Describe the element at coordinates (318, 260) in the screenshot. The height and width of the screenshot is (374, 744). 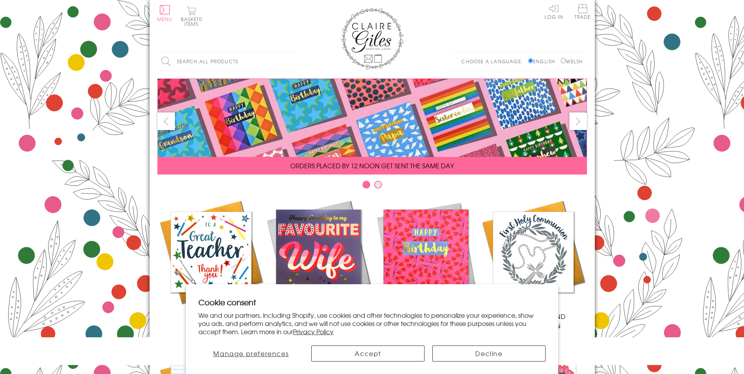
I see `a: New Releases` at that location.